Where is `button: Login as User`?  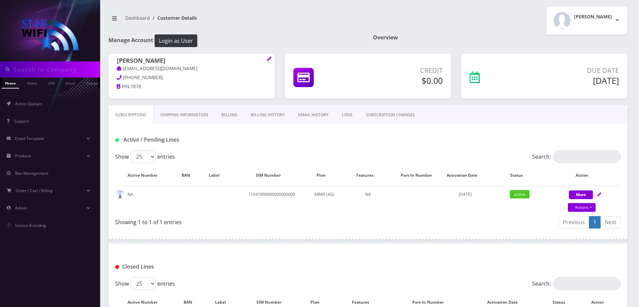
button: Login as User is located at coordinates (176, 41).